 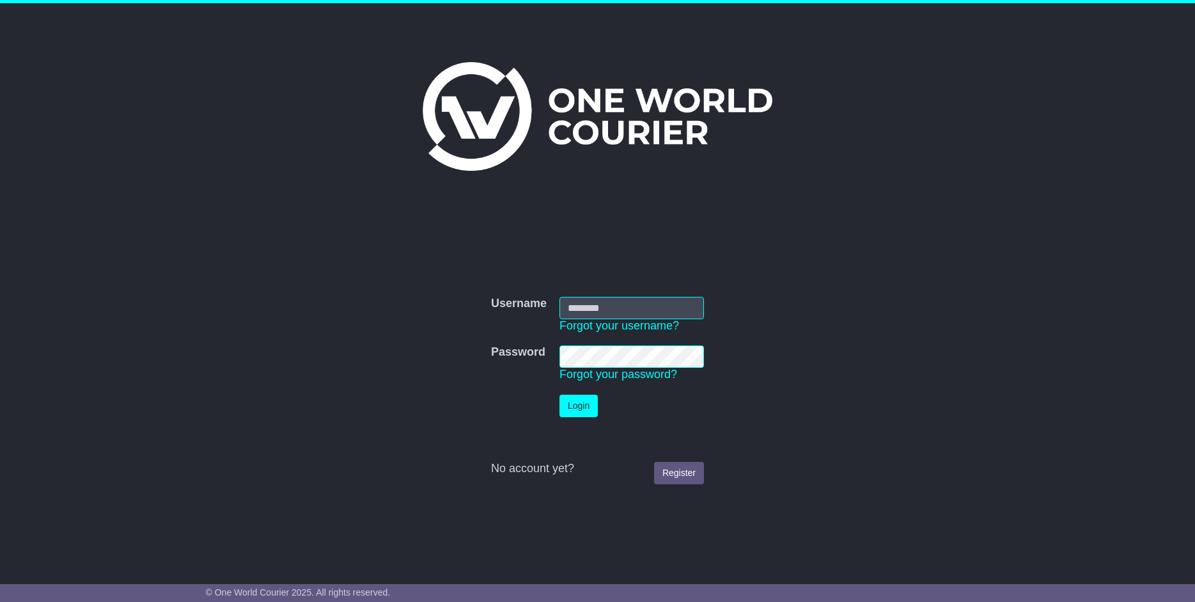 I want to click on div: No account yet?, so click(x=597, y=469).